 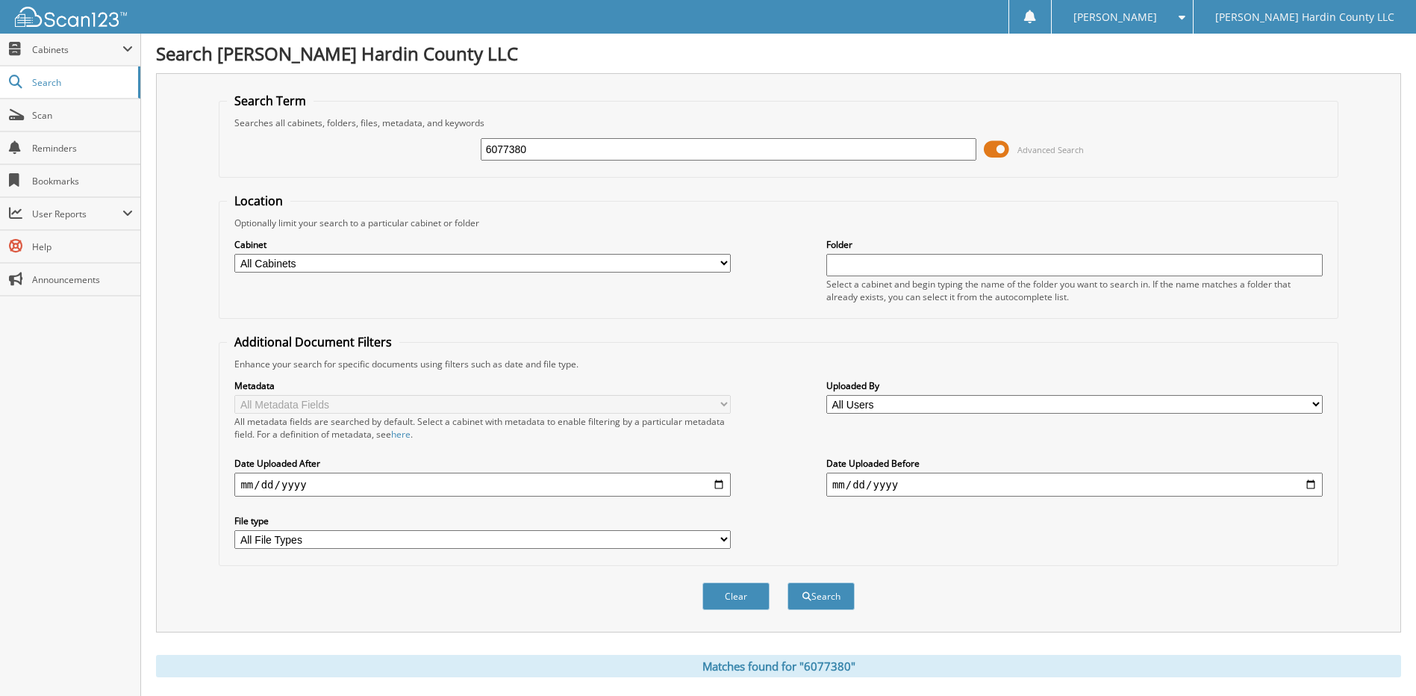 I want to click on span: Advanced Search, so click(x=1050, y=149).